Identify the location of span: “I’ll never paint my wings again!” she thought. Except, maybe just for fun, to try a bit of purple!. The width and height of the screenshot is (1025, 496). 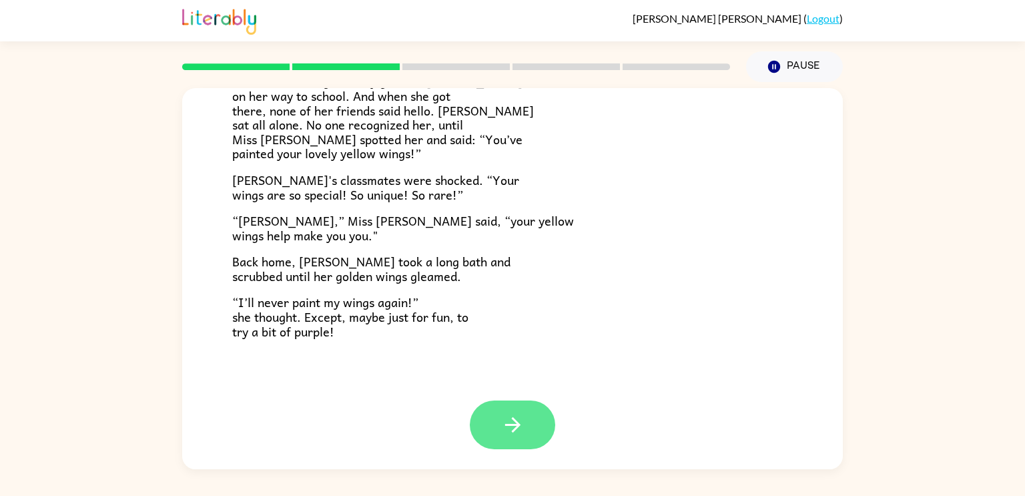
(350, 316).